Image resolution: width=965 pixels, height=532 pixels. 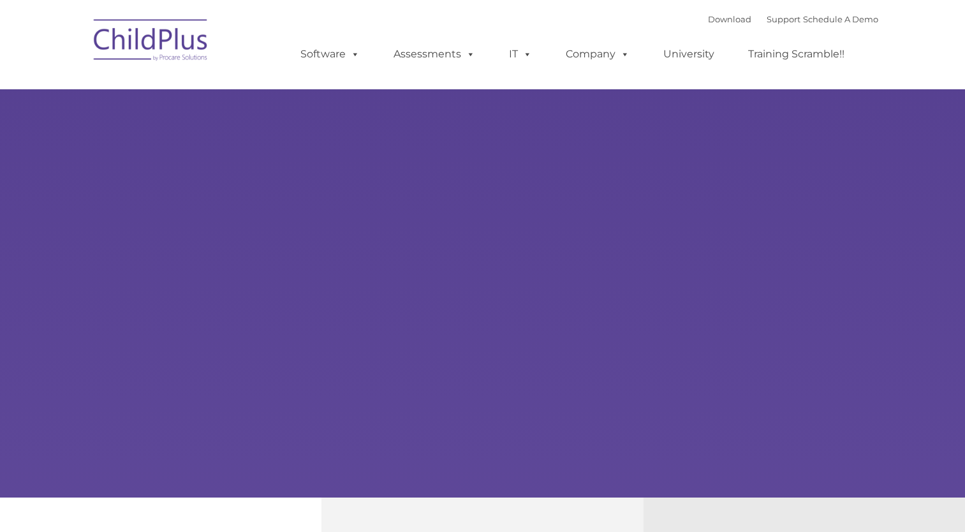 I want to click on a: University, so click(x=689, y=54).